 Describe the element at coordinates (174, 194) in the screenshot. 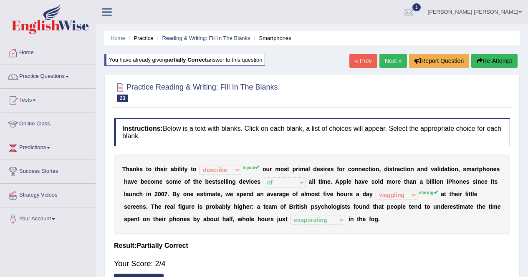

I see `b: B` at that location.